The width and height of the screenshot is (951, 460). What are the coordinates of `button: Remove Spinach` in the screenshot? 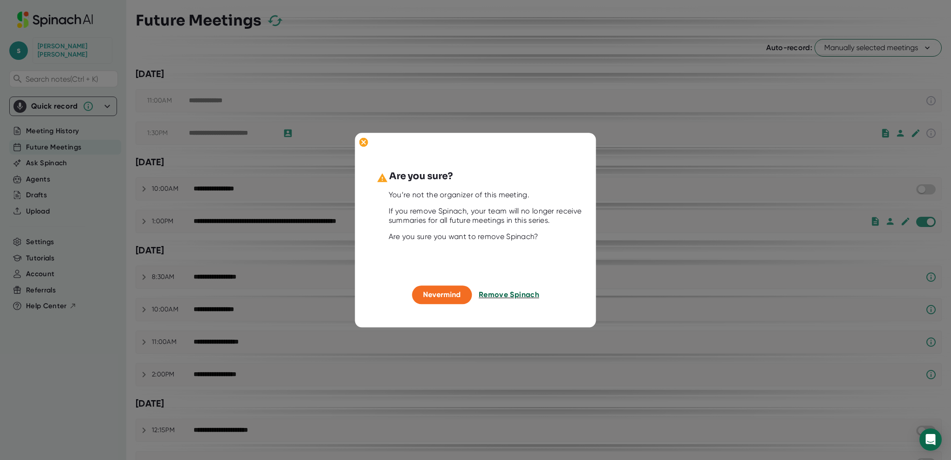 It's located at (509, 295).